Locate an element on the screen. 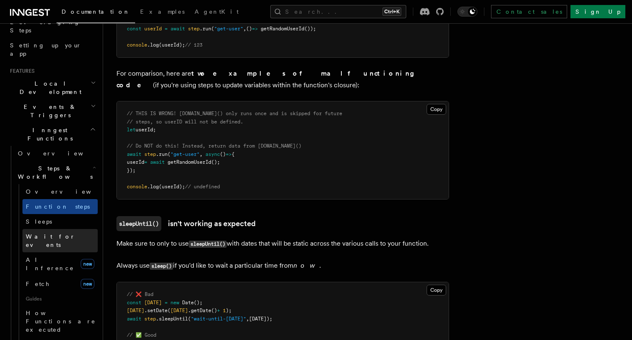 The height and width of the screenshot is (340, 632). a: Fetchnew is located at coordinates (60, 284).